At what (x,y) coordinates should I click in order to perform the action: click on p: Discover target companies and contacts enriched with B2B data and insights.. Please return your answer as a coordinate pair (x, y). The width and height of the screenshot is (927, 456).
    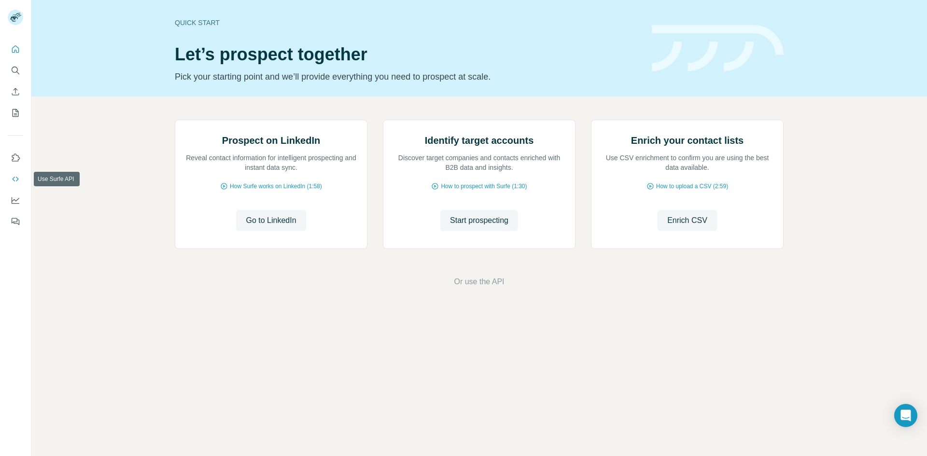
    Looking at the image, I should click on (479, 163).